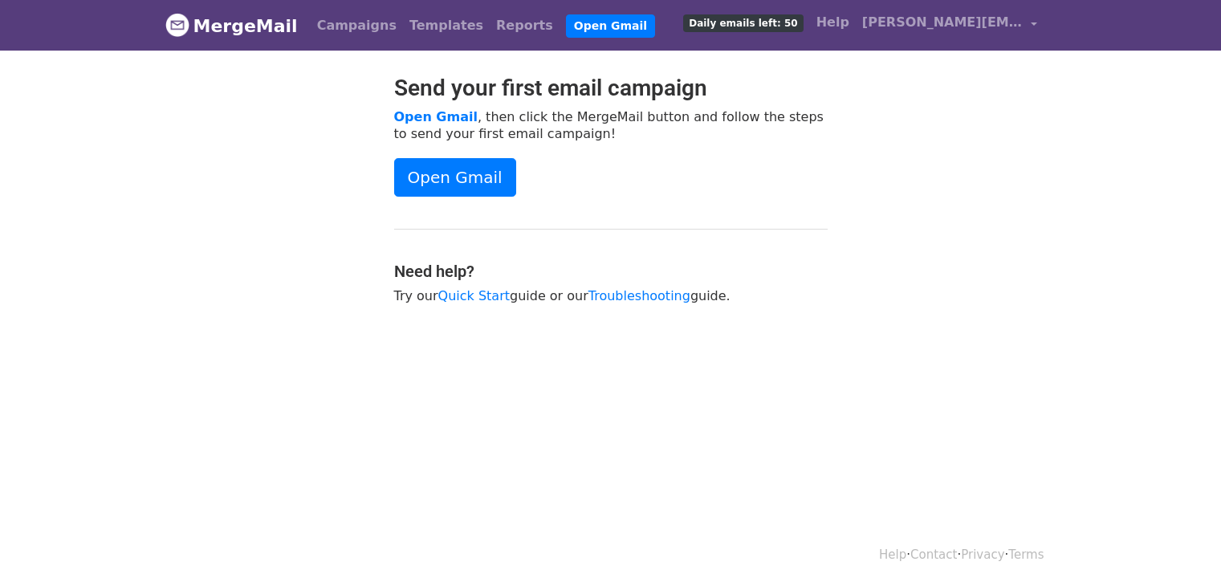  Describe the element at coordinates (611, 271) in the screenshot. I see `h4: Need help?` at that location.